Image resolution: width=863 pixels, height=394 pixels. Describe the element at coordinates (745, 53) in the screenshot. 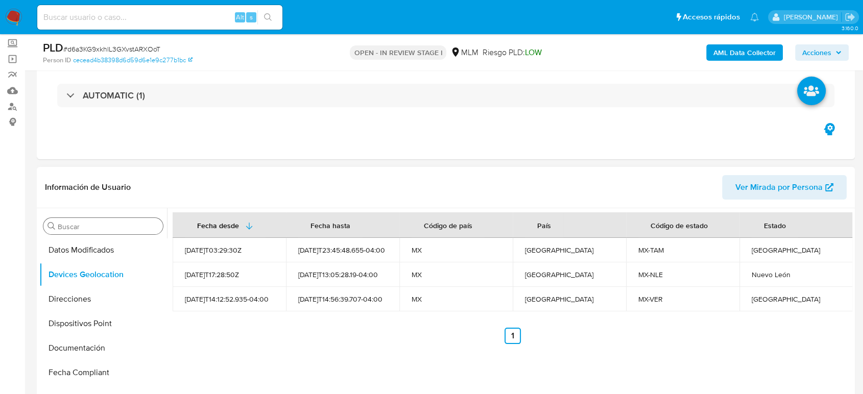

I see `button: AML Data Collector` at that location.